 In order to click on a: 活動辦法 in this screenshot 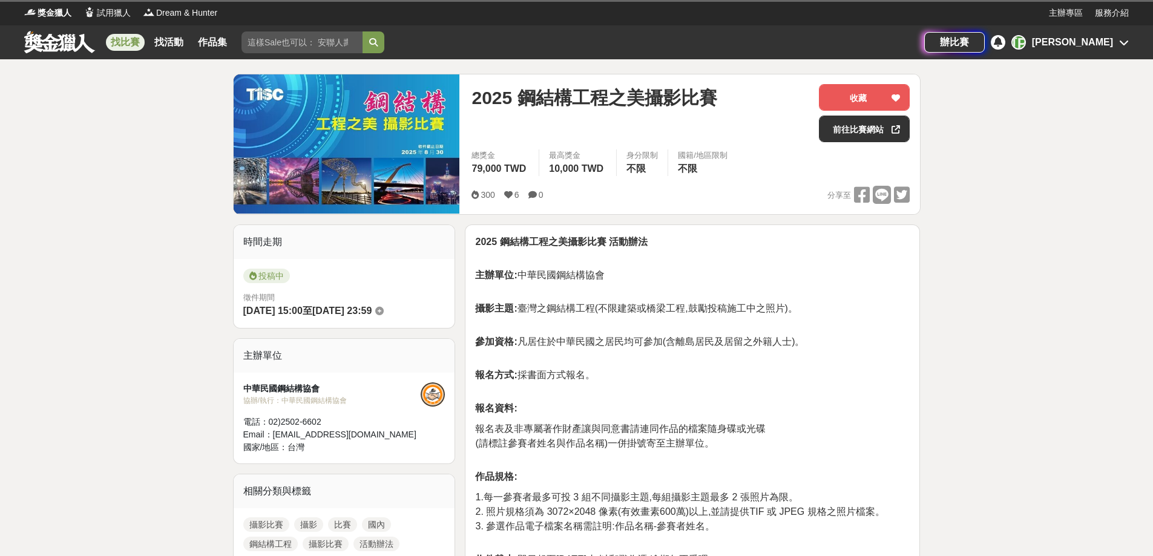, I will do `click(377, 544)`.